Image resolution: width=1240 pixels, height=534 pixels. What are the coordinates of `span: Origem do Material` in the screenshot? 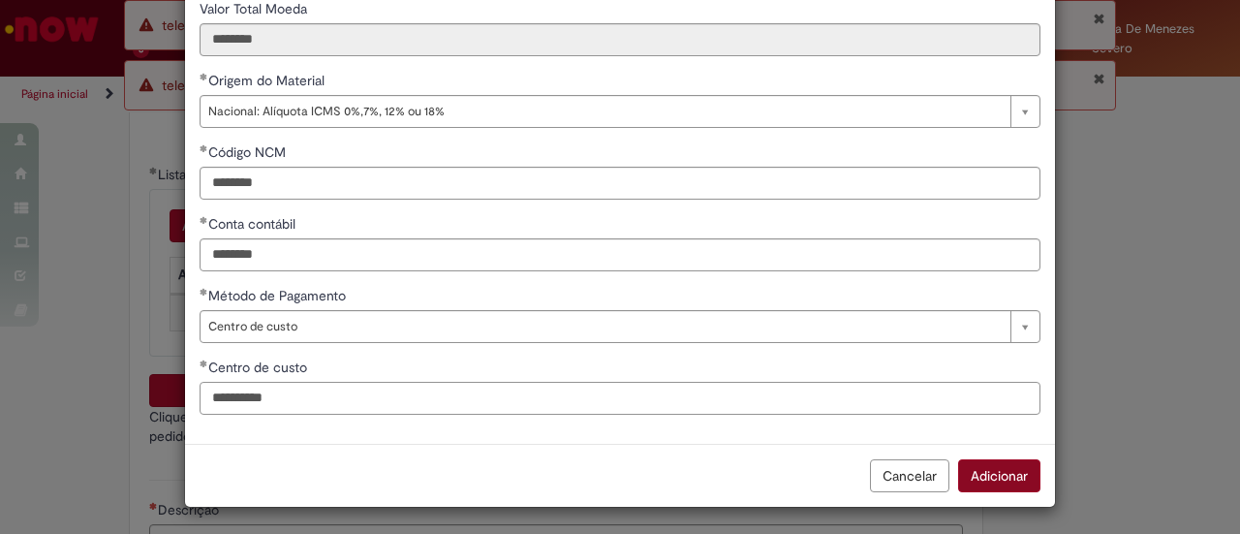 It's located at (268, 80).